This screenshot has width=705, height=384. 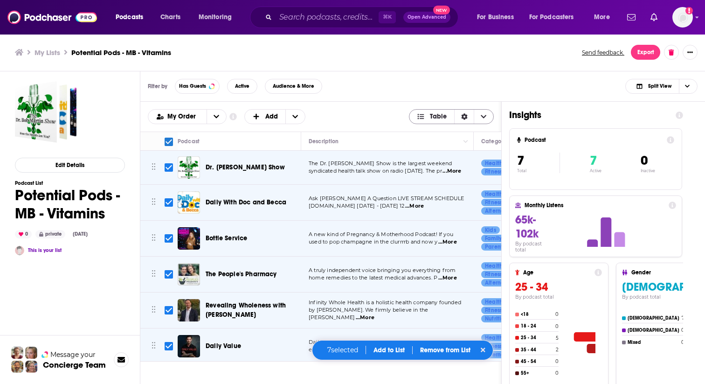 I want to click on img: Podchaser - Follow, Share and Rate Podcasts, so click(x=52, y=17).